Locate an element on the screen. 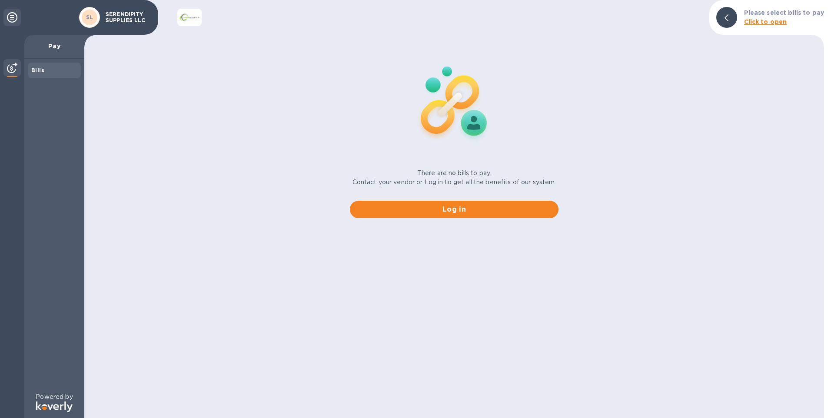 The image size is (831, 418). p: There are no bills to pay. Contact your vendor or Log in to get all the benefits of our system. is located at coordinates (454, 178).